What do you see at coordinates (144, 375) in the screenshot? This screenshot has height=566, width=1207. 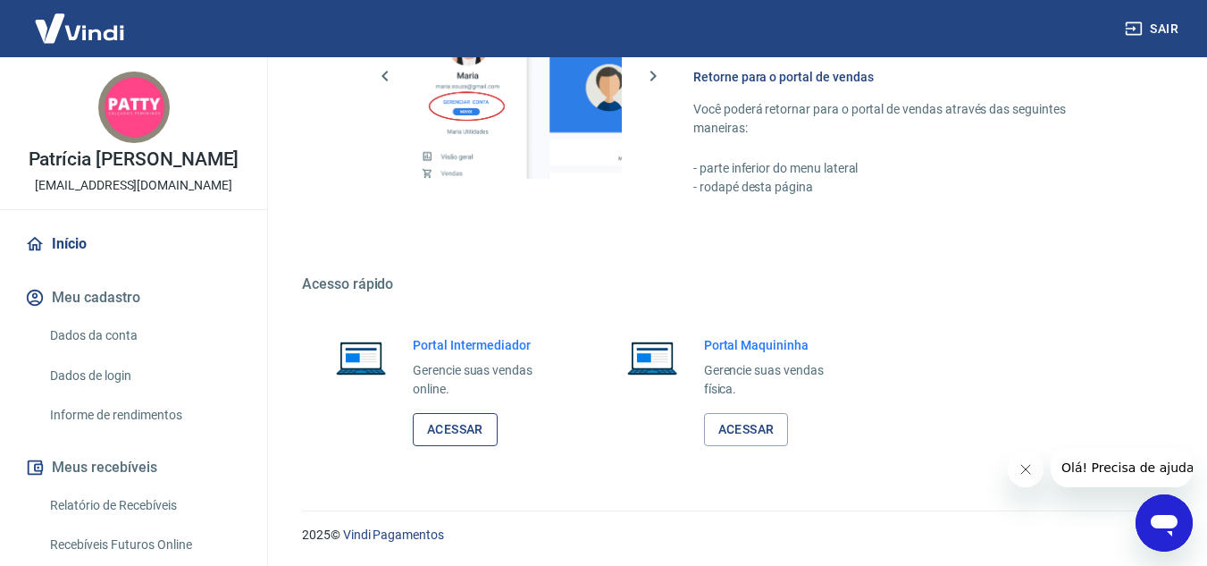 I see `a: Dados de login` at bounding box center [144, 375].